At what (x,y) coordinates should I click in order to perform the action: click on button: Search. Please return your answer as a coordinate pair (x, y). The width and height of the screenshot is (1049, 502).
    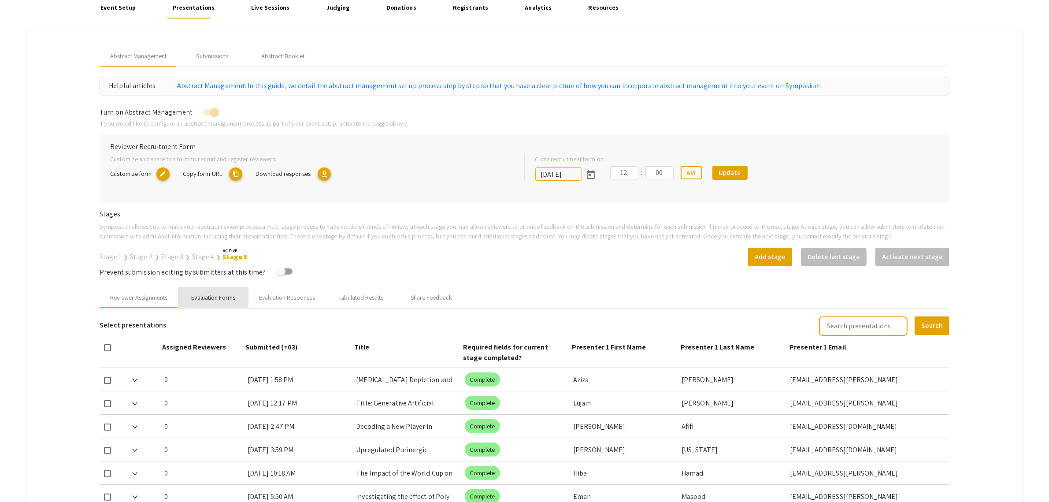
    Looking at the image, I should click on (932, 325).